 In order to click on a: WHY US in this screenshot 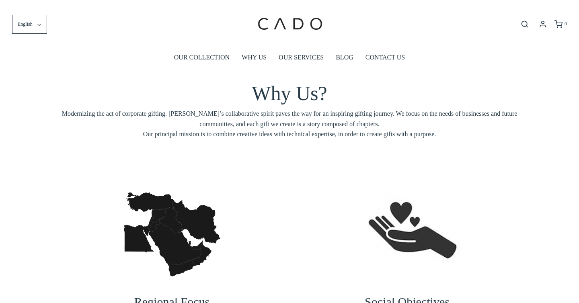, I will do `click(254, 58)`.